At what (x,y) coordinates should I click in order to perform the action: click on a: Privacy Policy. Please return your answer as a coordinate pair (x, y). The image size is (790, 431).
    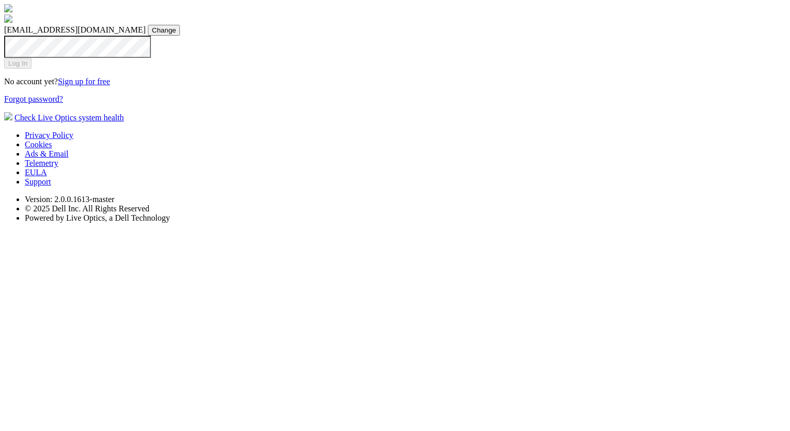
    Looking at the image, I should click on (49, 135).